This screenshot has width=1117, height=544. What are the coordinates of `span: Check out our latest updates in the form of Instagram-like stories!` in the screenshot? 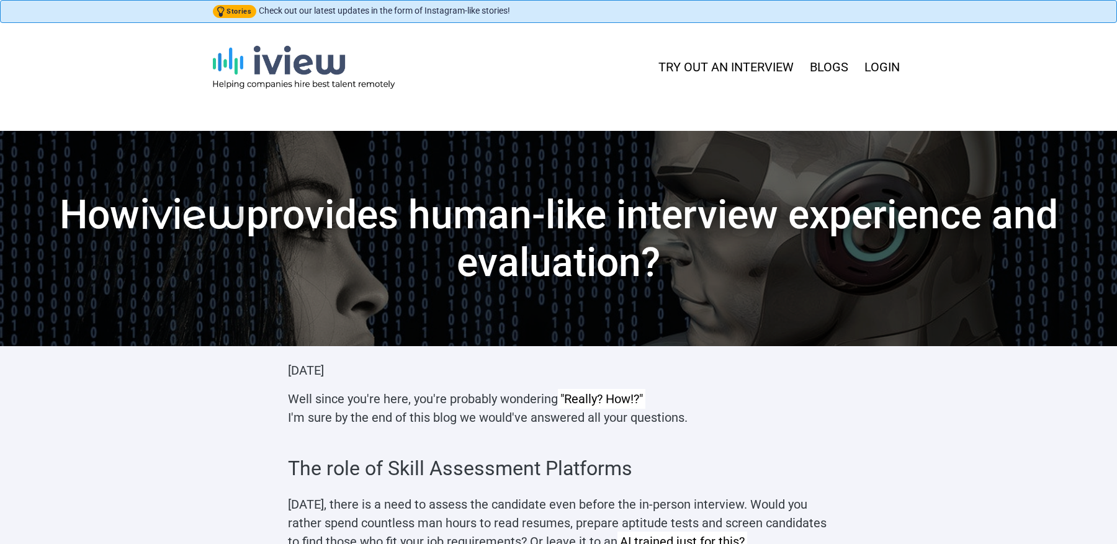 It's located at (384, 9).